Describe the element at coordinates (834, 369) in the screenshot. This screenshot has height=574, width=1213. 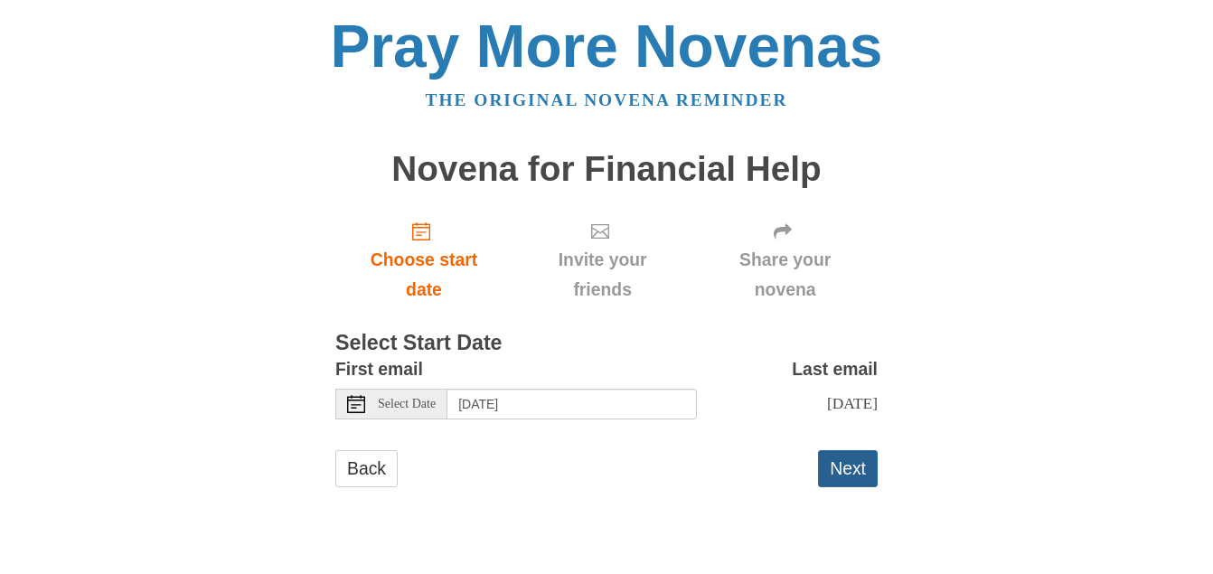
I see `label: Last email` at that location.